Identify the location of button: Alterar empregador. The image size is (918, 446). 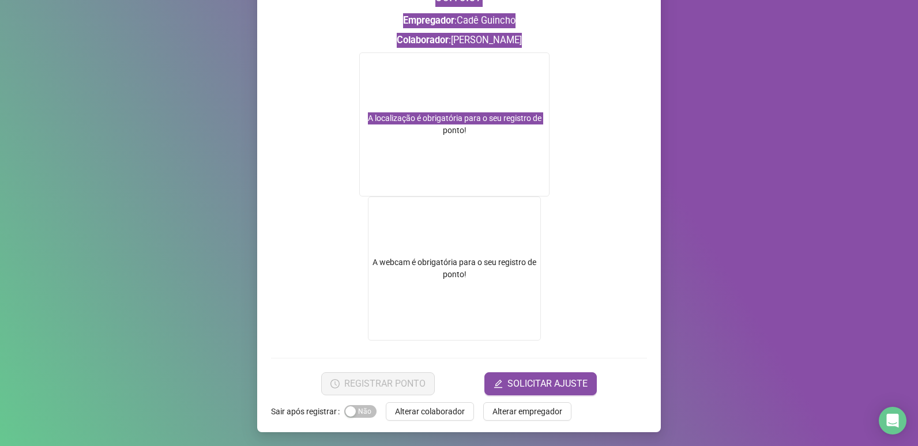
(527, 412).